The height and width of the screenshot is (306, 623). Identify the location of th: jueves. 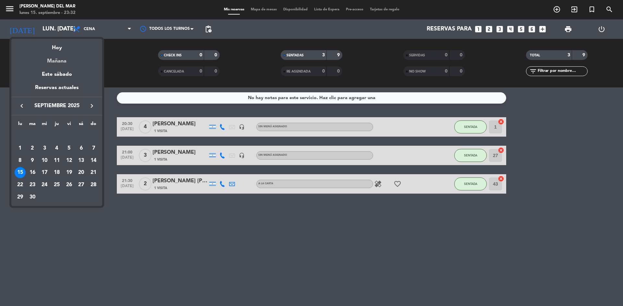
(57, 125).